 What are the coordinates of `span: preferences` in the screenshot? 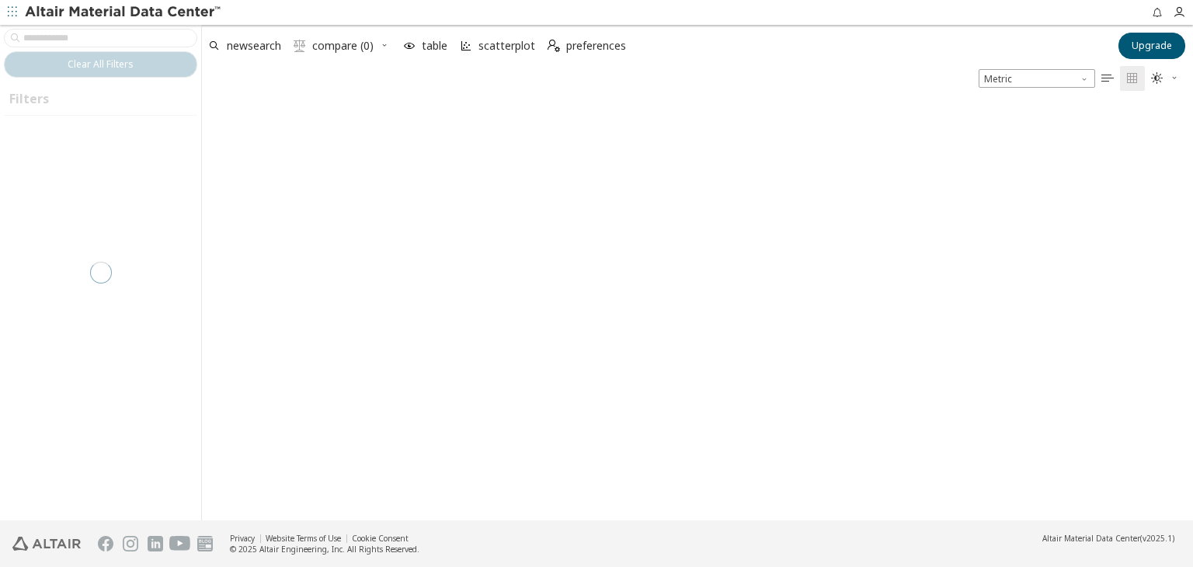 It's located at (596, 46).